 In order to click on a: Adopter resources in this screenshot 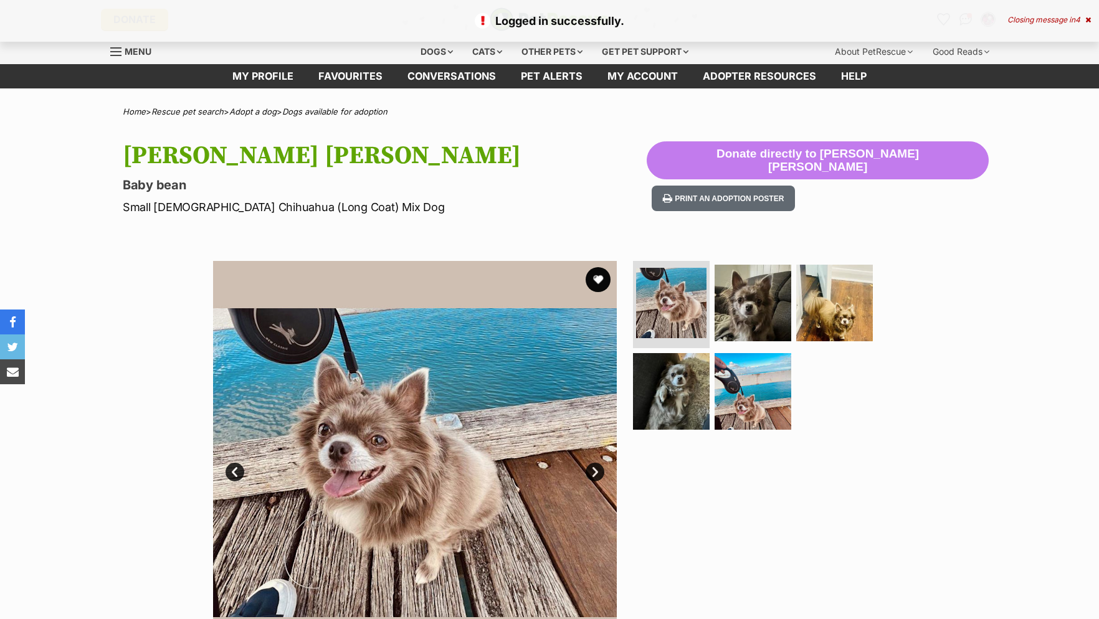, I will do `click(759, 76)`.